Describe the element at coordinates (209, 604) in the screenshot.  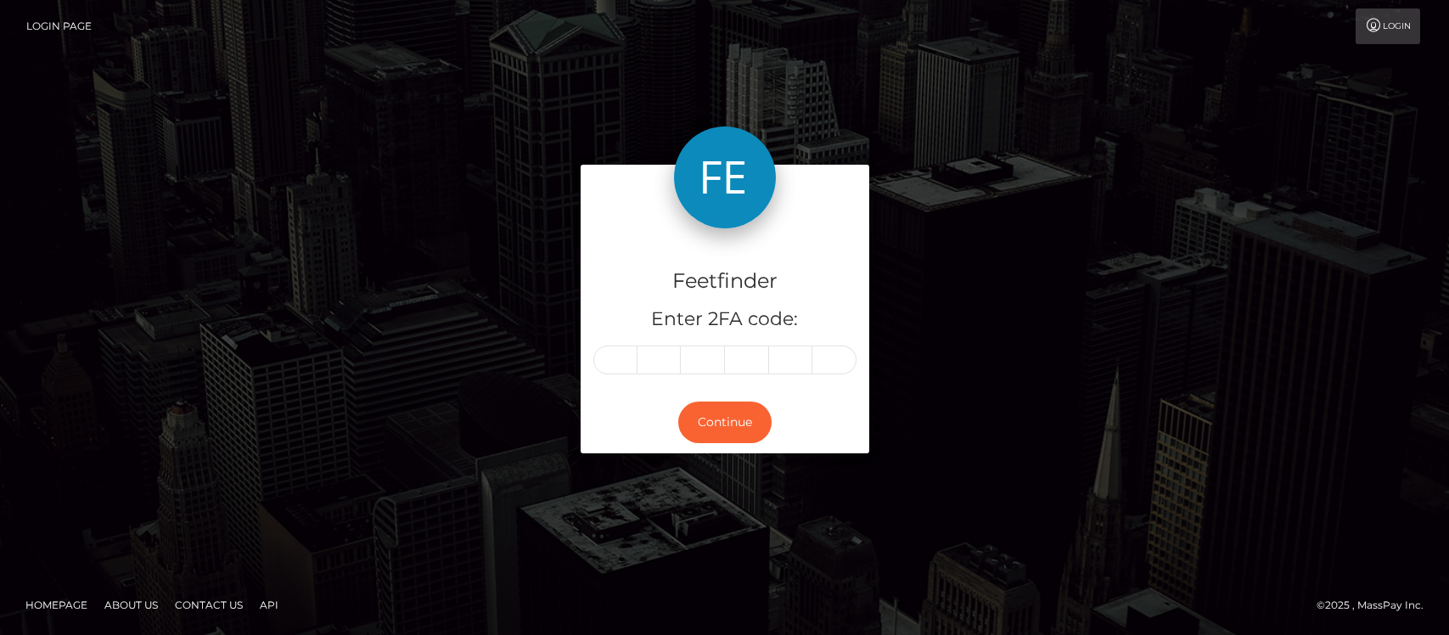
I see `a: Contact Us` at that location.